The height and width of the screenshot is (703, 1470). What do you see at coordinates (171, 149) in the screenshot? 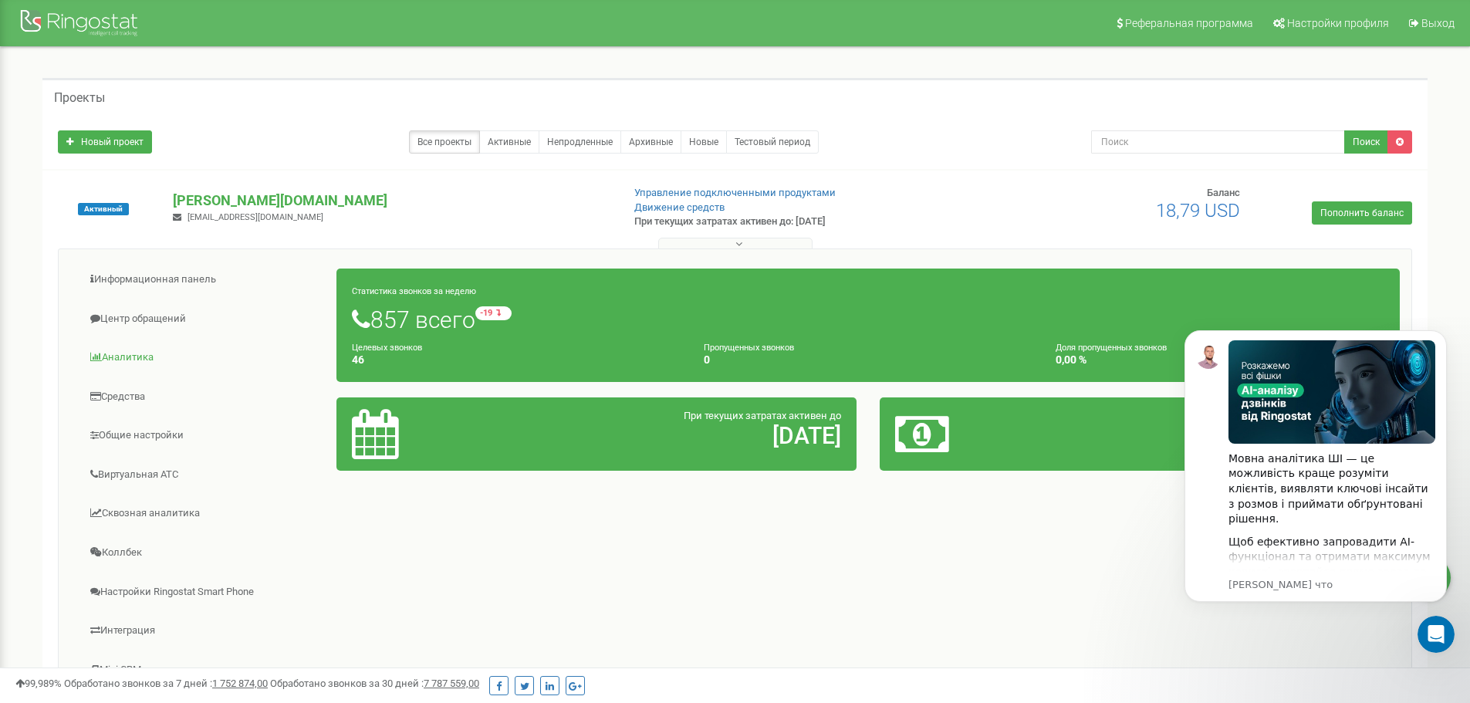
I see `div: Message content` at bounding box center [171, 149].